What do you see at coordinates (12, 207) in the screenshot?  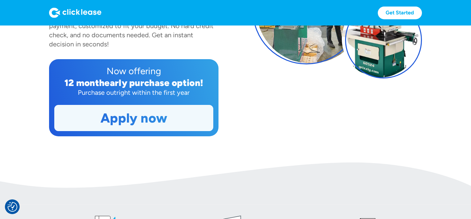 I see `button: Consent Preferences` at bounding box center [12, 207].